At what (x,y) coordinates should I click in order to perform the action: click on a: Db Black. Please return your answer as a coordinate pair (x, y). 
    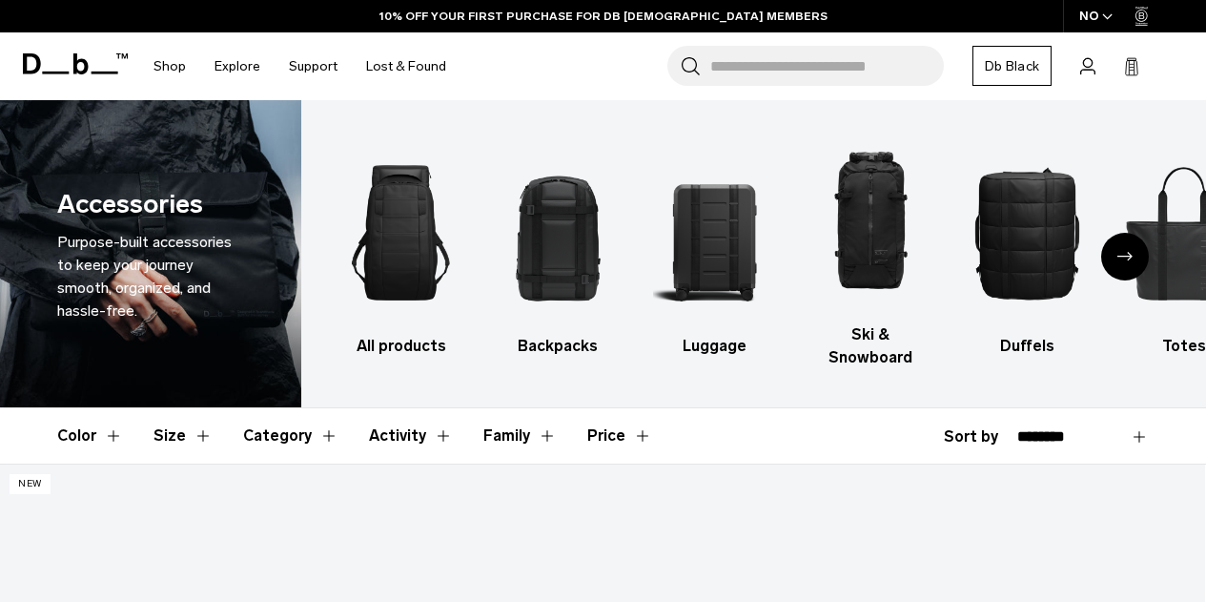
    Looking at the image, I should click on (1012, 66).